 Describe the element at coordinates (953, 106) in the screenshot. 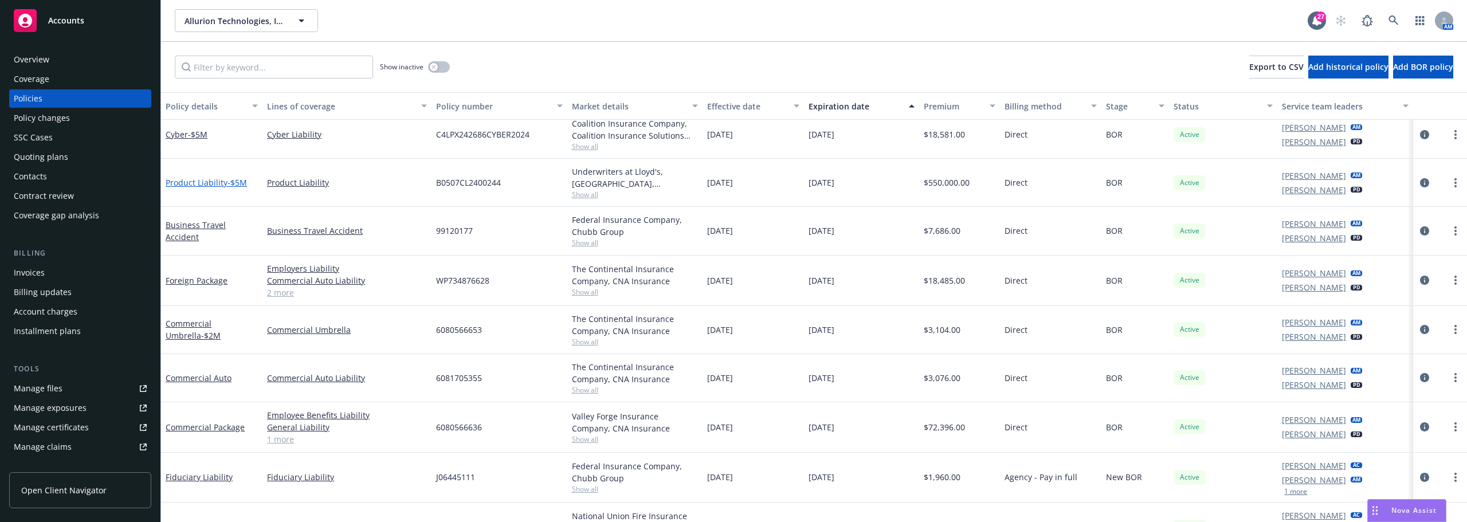

I see `div: Premium` at that location.